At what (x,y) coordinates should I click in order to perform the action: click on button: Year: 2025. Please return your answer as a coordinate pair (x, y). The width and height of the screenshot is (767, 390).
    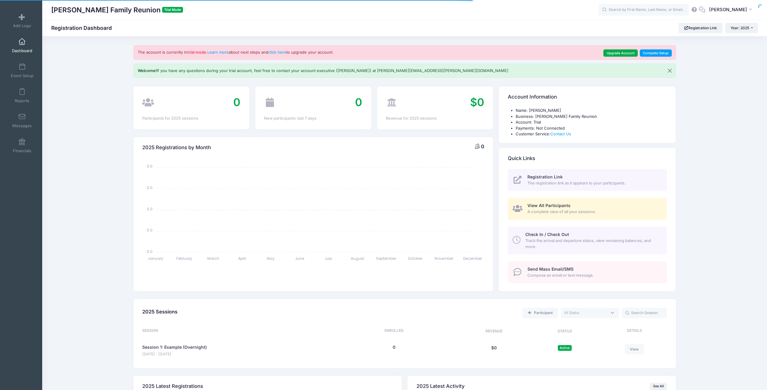
    Looking at the image, I should click on (741, 28).